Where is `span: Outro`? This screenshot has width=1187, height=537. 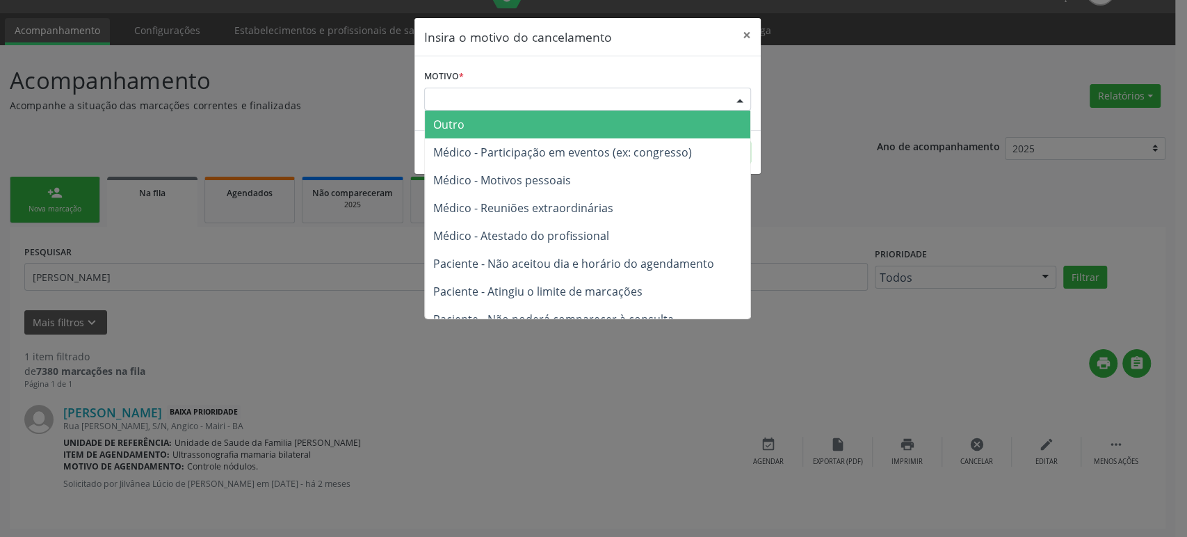
span: Outro is located at coordinates (449, 125).